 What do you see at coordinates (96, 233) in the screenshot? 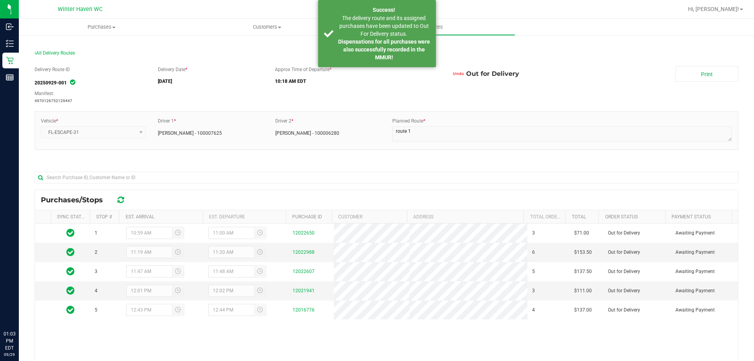
I see `span: 1` at bounding box center [96, 233].